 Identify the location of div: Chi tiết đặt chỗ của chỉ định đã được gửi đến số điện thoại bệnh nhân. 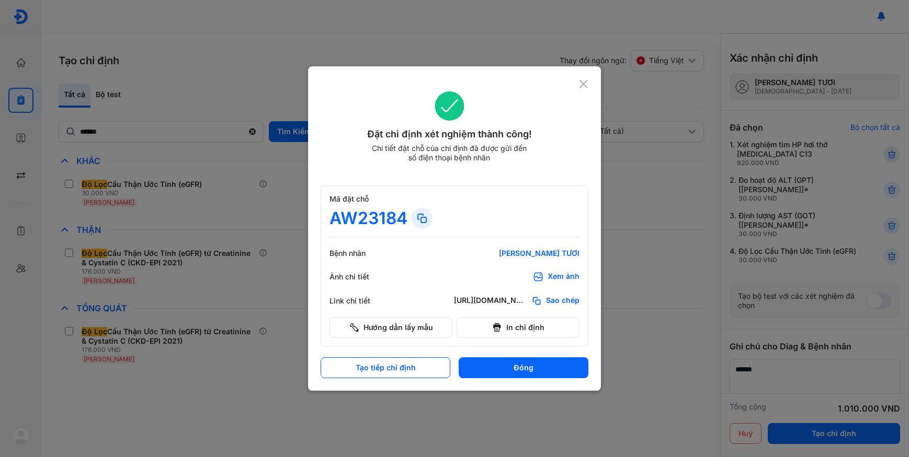
(449, 153).